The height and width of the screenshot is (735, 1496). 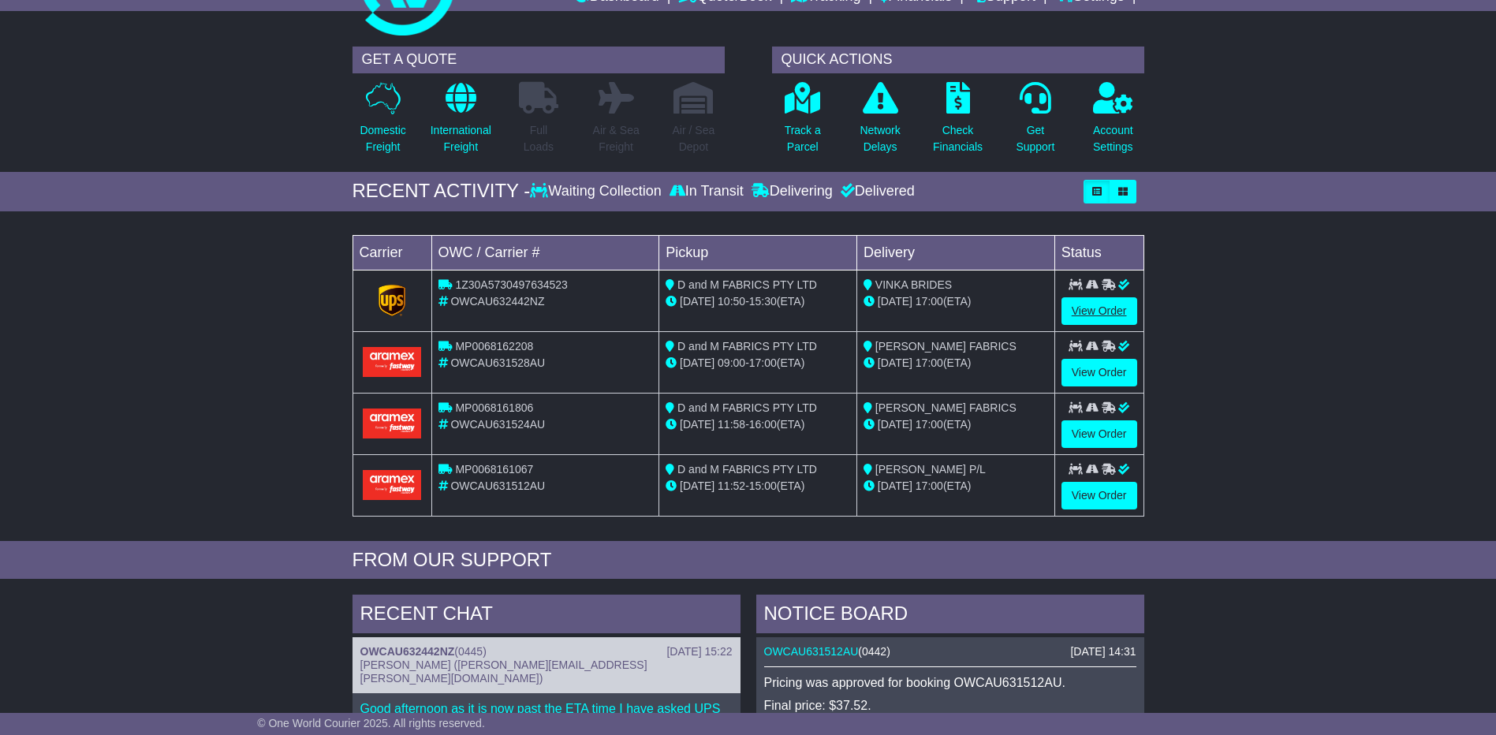 I want to click on td: Carrier, so click(x=392, y=252).